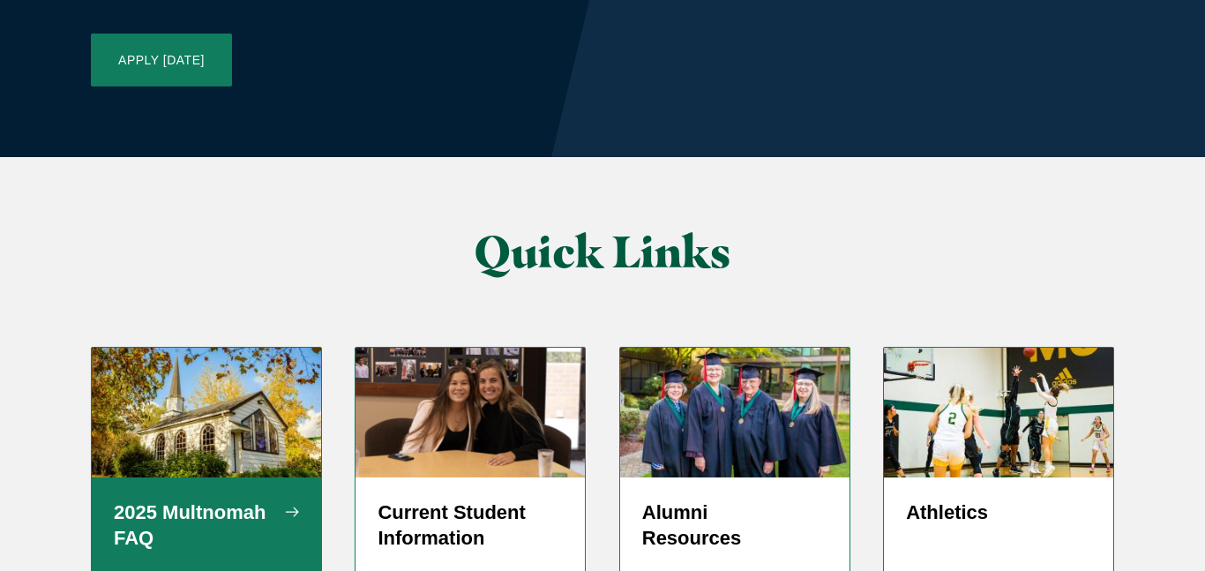  What do you see at coordinates (470, 526) in the screenshot?
I see `h5: Current Student Information` at bounding box center [470, 526].